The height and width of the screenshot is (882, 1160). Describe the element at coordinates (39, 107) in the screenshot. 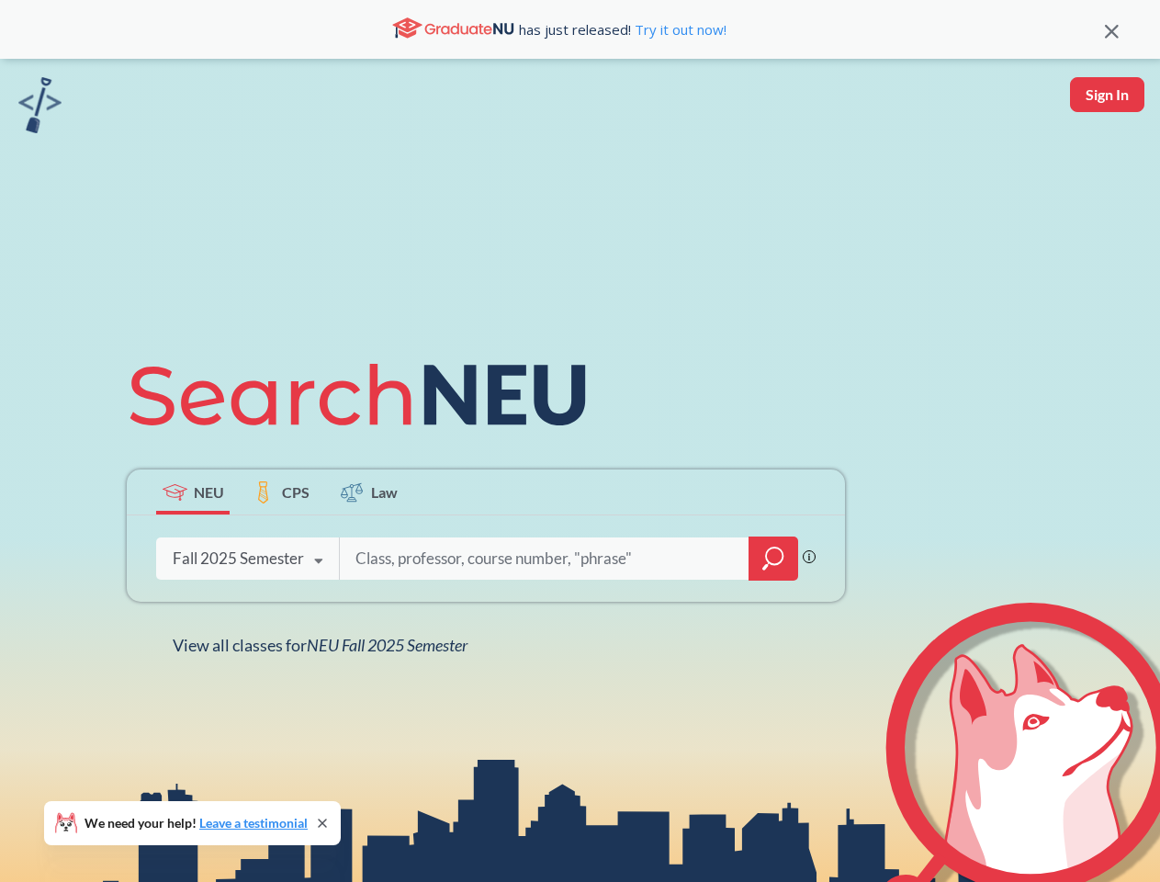

I see `a: sandbox logo` at that location.